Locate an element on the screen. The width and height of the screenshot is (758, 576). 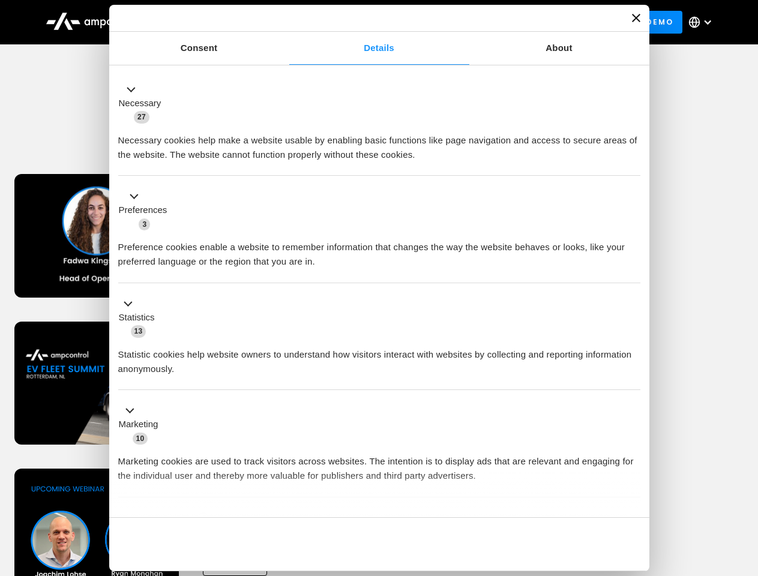
span: 2 is located at coordinates (203, 518).